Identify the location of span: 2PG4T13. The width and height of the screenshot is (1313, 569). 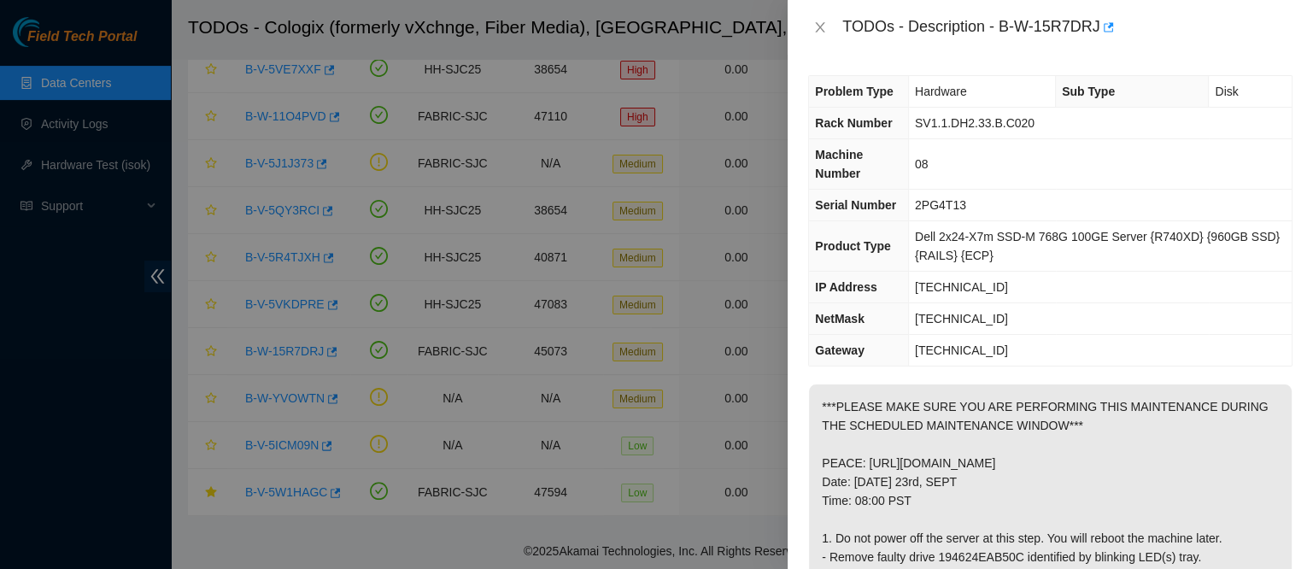
(940, 205).